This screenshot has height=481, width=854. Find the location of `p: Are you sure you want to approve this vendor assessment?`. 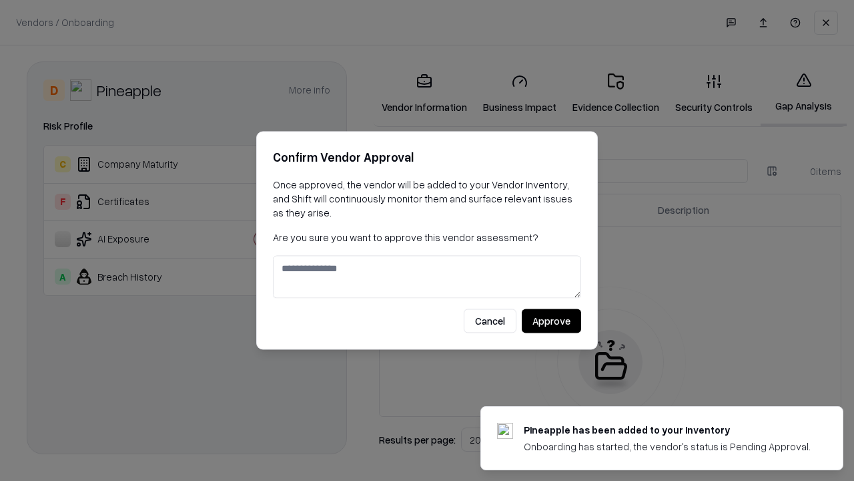

p: Are you sure you want to approve this vendor assessment? is located at coordinates (427, 237).